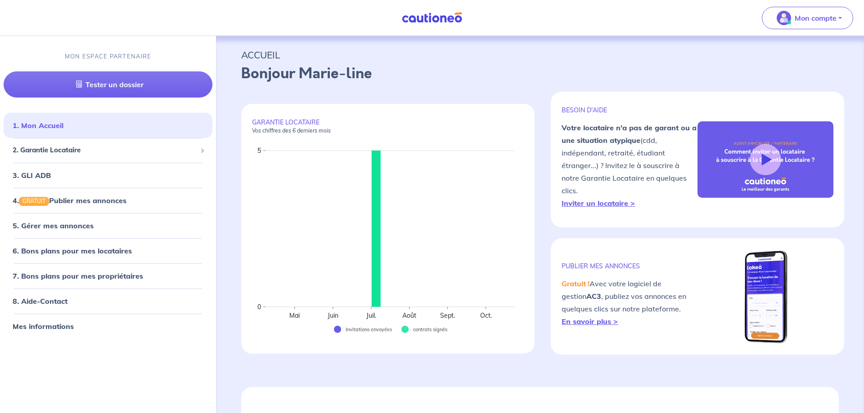 The width and height of the screenshot is (864, 413). I want to click on a: 3. GLI ADB, so click(31, 175).